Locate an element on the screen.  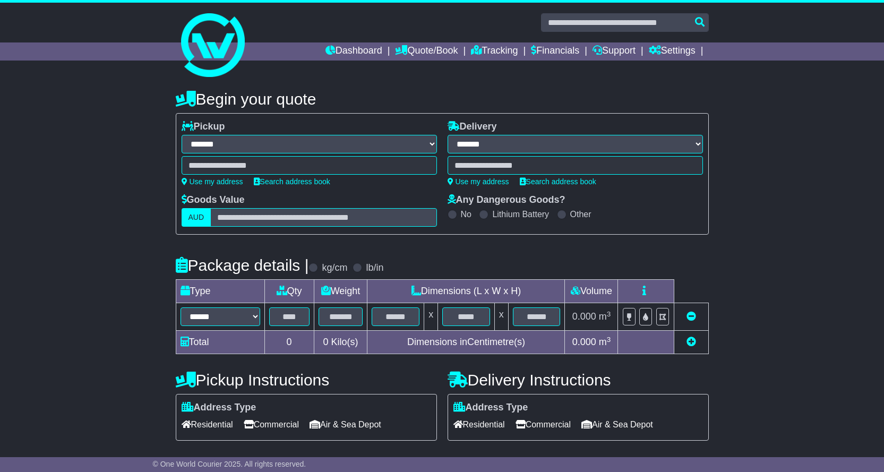
td: Dimensions (L x W x H) is located at coordinates (466, 292).